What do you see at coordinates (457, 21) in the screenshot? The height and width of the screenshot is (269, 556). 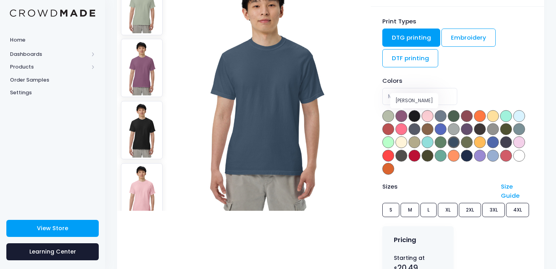 I see `div: Print Types` at bounding box center [457, 21].